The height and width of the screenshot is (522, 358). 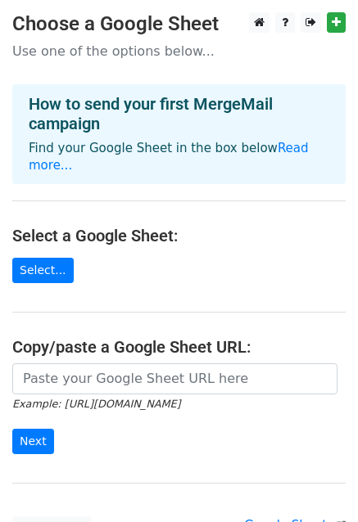 I want to click on h3: Choose a Google Sheet, so click(x=178, y=24).